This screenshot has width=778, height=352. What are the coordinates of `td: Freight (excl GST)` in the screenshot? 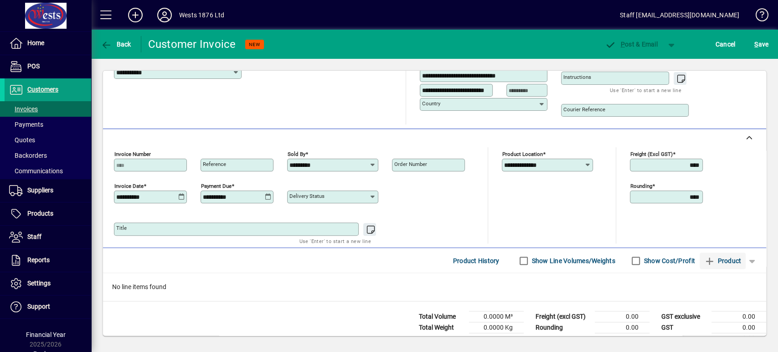 It's located at (563, 317).